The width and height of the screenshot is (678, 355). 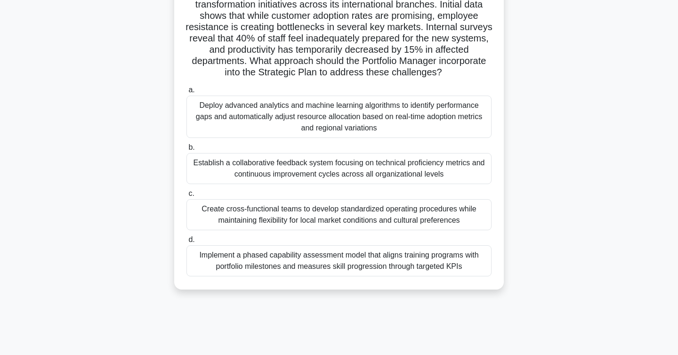 What do you see at coordinates (339, 215) in the screenshot?
I see `div: Create cross-functional teams to develop standardized operating procedures while maintaining flex...` at bounding box center [339, 215].